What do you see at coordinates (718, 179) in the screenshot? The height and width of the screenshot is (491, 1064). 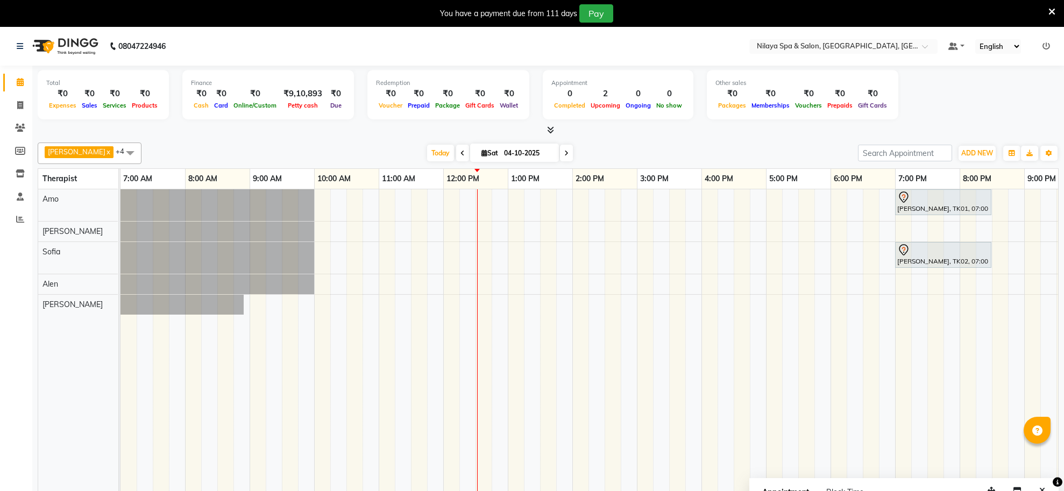 I see `a: 4:00 PM` at bounding box center [718, 179].